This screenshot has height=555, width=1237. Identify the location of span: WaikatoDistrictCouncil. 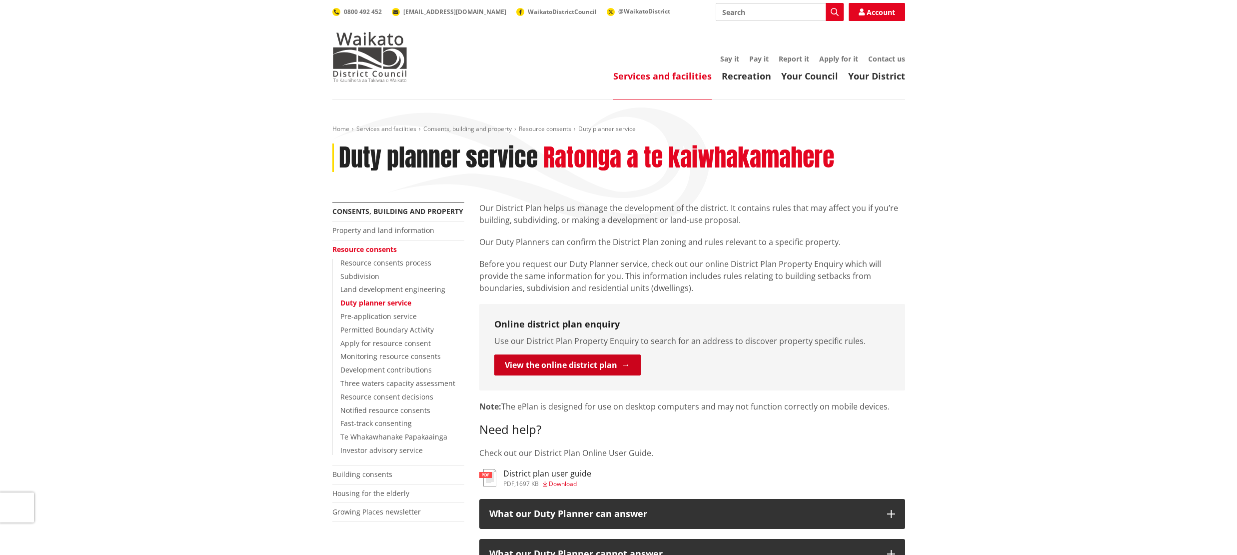
(562, 11).